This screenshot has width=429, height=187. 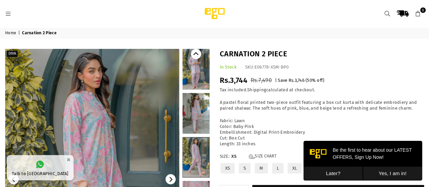 What do you see at coordinates (322, 156) in the screenshot?
I see `label: Size:` at bounding box center [322, 156].